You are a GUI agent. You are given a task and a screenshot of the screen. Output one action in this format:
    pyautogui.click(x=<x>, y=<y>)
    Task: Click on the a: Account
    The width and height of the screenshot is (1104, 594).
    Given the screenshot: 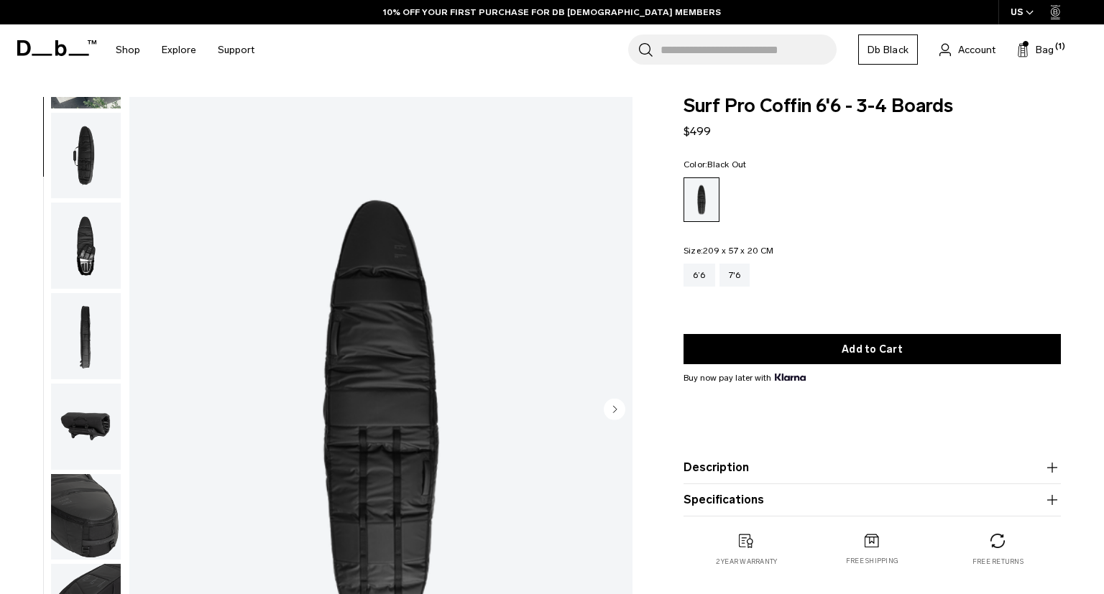 What is the action you would take?
    pyautogui.click(x=967, y=50)
    